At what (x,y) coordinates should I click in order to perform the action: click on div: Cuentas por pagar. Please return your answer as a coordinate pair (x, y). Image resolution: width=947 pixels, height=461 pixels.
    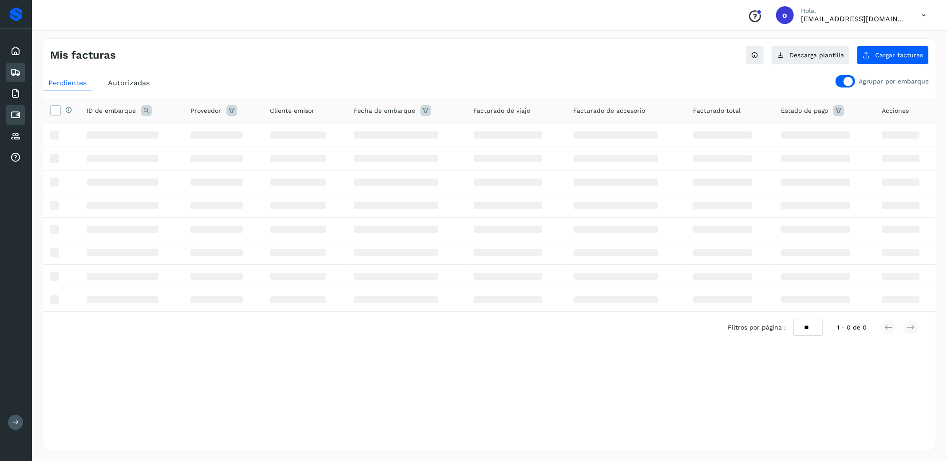
    Looking at the image, I should click on (16, 115).